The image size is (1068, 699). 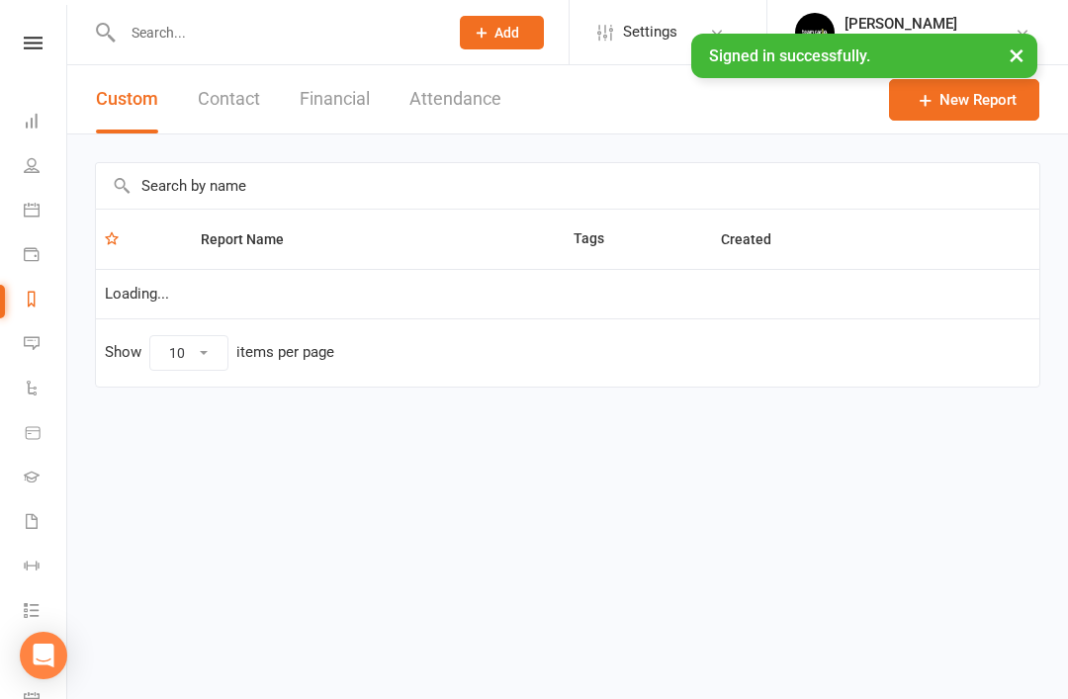 I want to click on input: Search by name, so click(x=567, y=186).